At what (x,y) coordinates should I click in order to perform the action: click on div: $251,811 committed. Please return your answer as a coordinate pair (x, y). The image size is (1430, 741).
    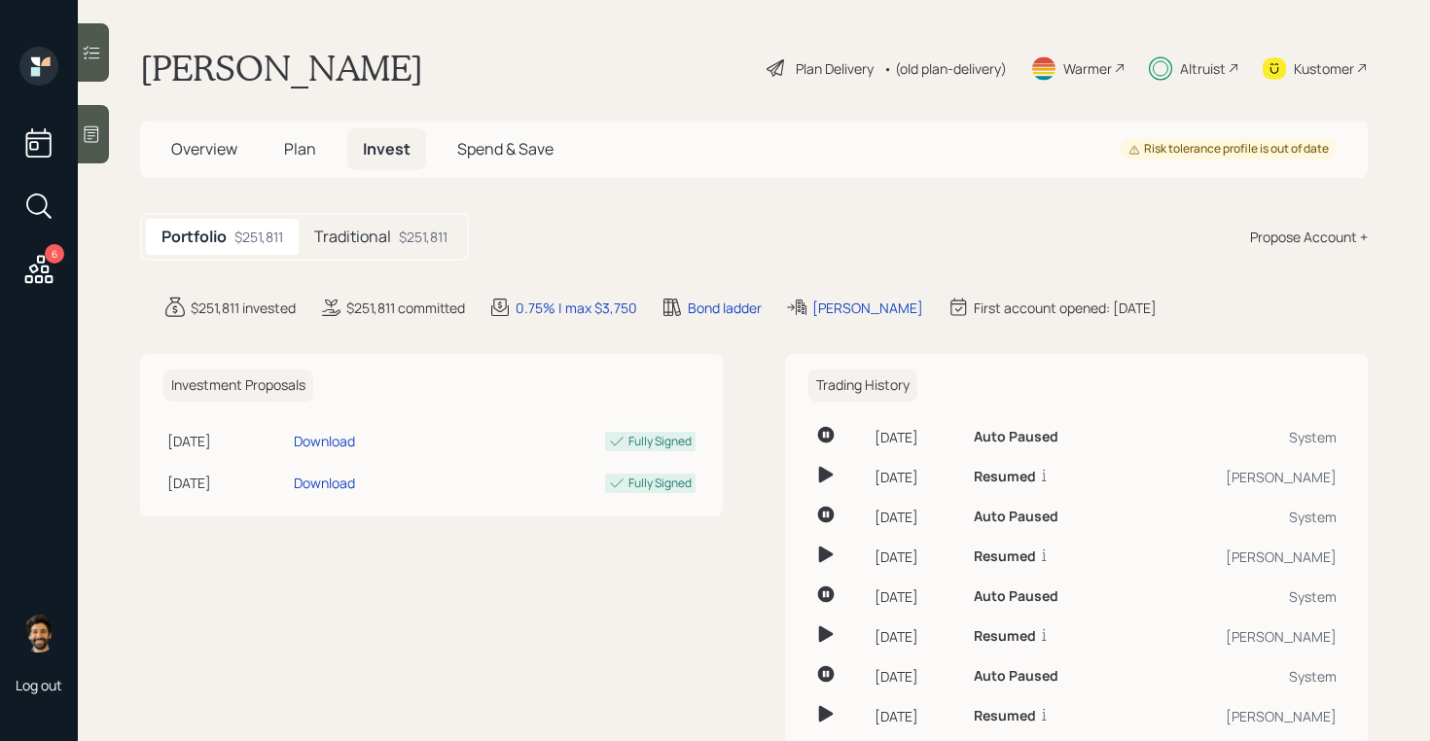
    Looking at the image, I should click on (406, 307).